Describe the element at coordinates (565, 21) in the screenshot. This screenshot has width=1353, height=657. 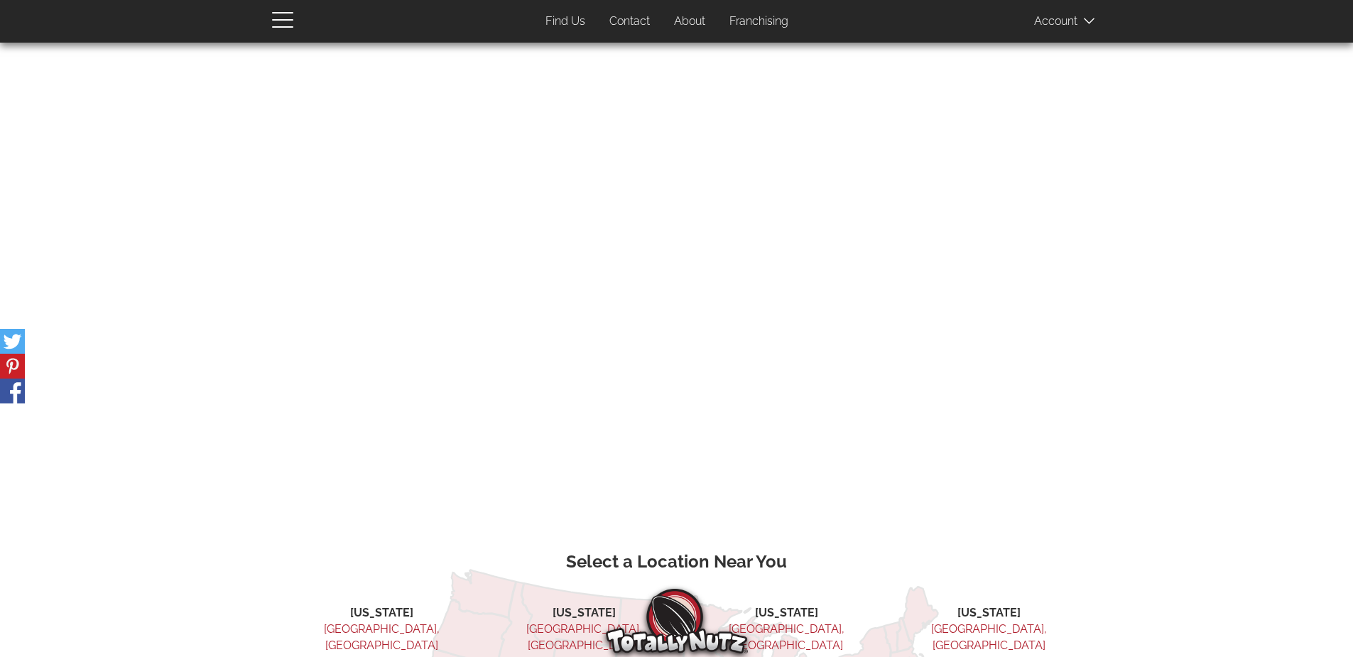
I see `a: Find Us` at that location.